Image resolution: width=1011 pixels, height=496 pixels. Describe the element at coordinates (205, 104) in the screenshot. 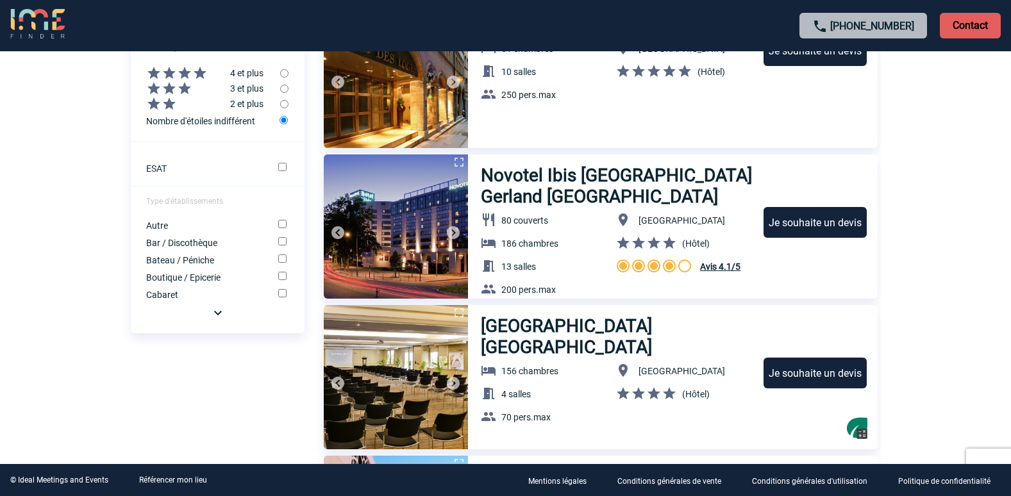

I see `label: 2 et plus` at that location.